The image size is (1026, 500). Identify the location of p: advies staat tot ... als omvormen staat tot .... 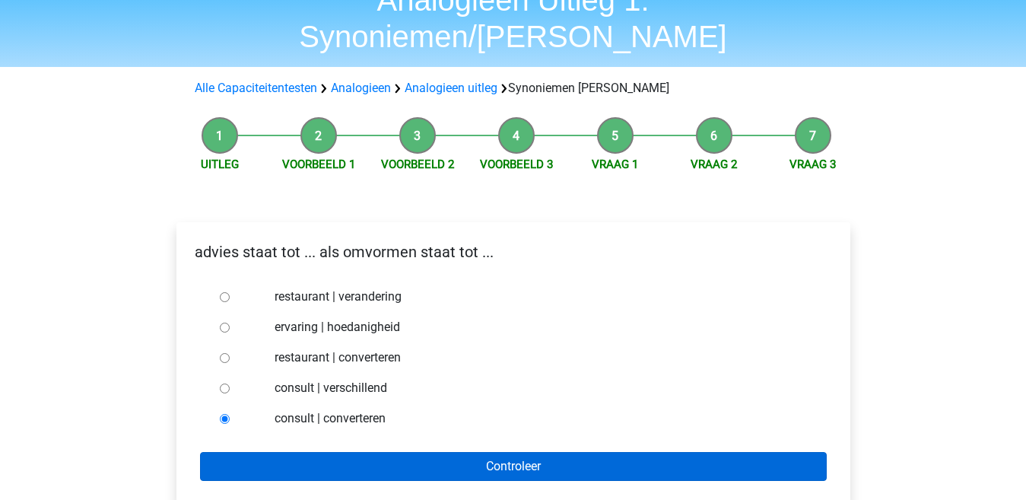
(513, 252).